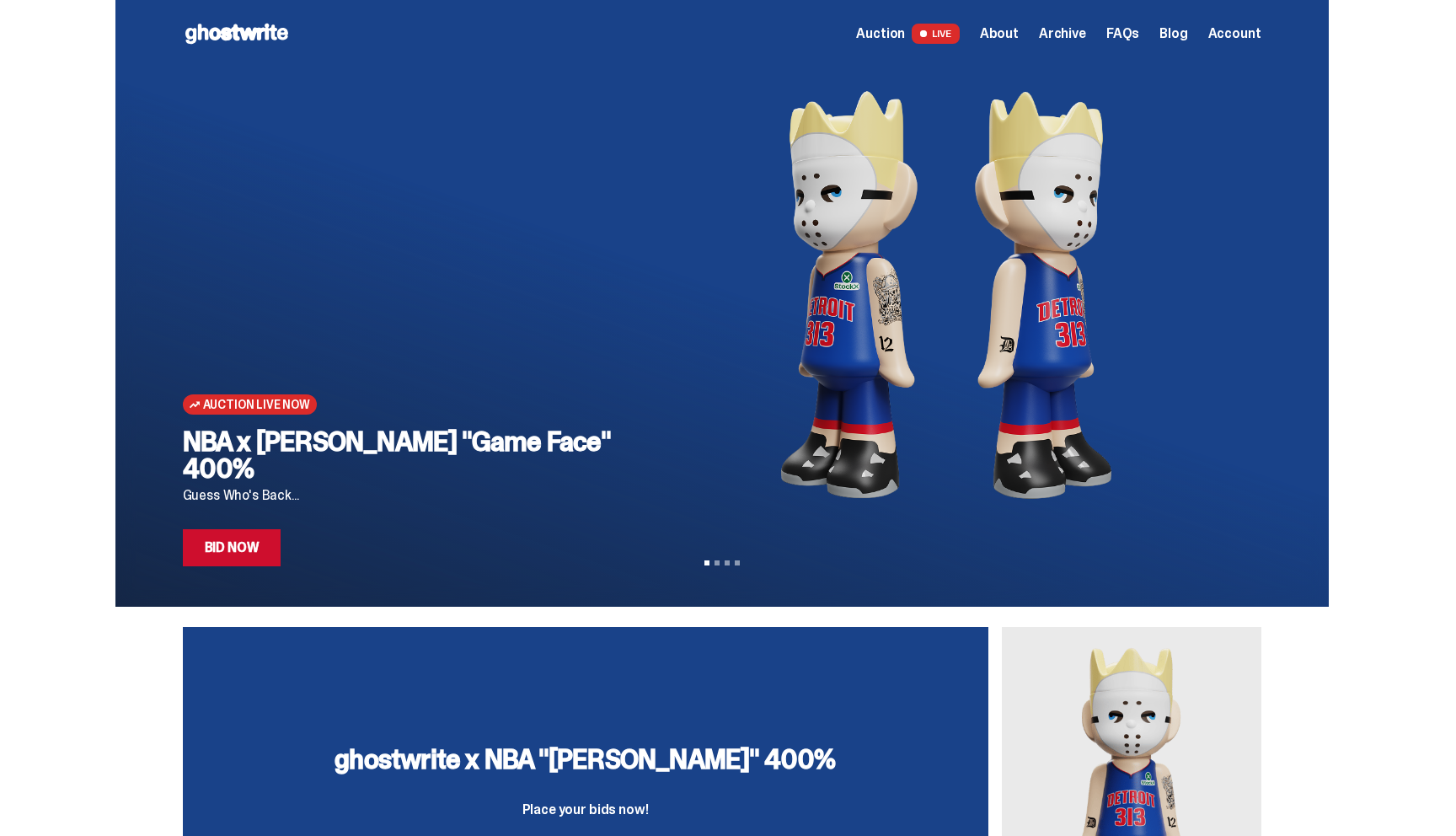 The image size is (1456, 836). What do you see at coordinates (881, 34) in the screenshot?
I see `span: Auction` at bounding box center [881, 34].